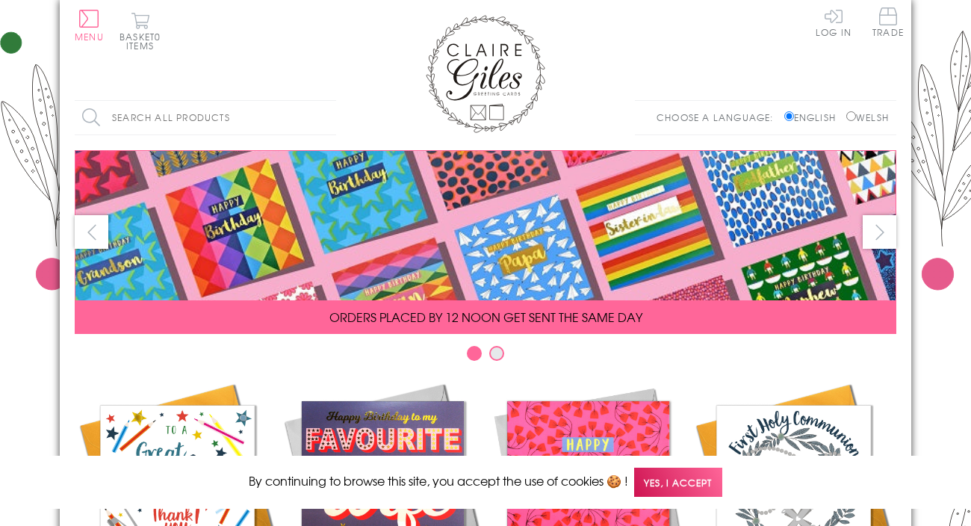 The width and height of the screenshot is (971, 526). What do you see at coordinates (497, 353) in the screenshot?
I see `button: Carousel Page 2` at bounding box center [497, 353].